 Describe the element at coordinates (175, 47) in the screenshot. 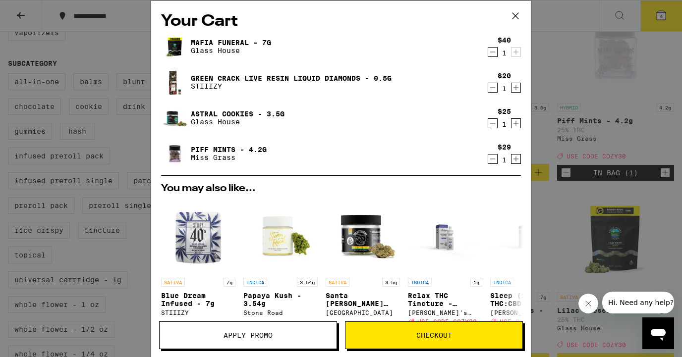

I see `img: Mafia Funeral - 7g` at that location.